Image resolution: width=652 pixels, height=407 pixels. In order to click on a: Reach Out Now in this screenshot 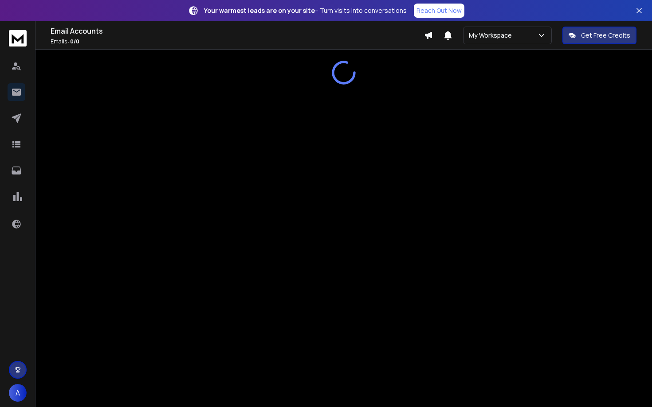, I will do `click(439, 11)`.